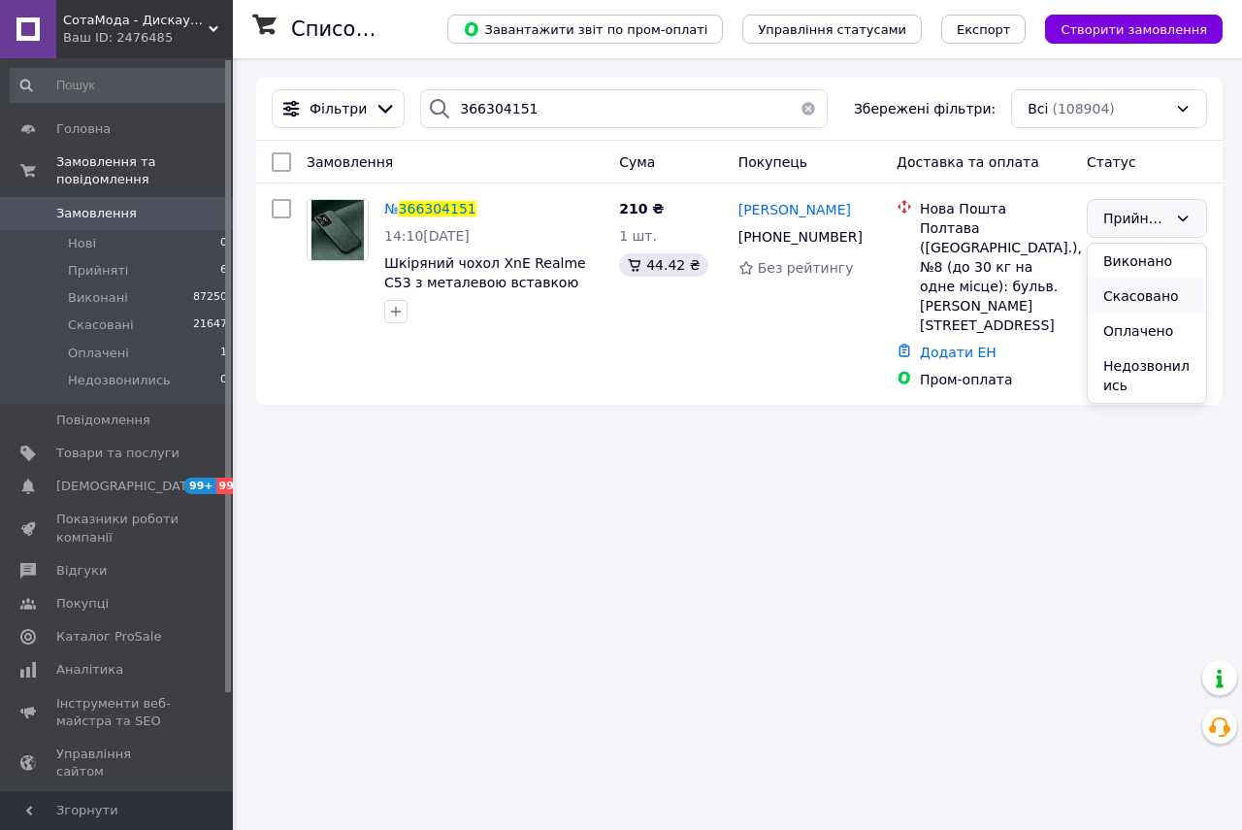 Image resolution: width=1242 pixels, height=830 pixels. What do you see at coordinates (430, 209) in the screenshot?
I see `a: №366304151` at bounding box center [430, 209].